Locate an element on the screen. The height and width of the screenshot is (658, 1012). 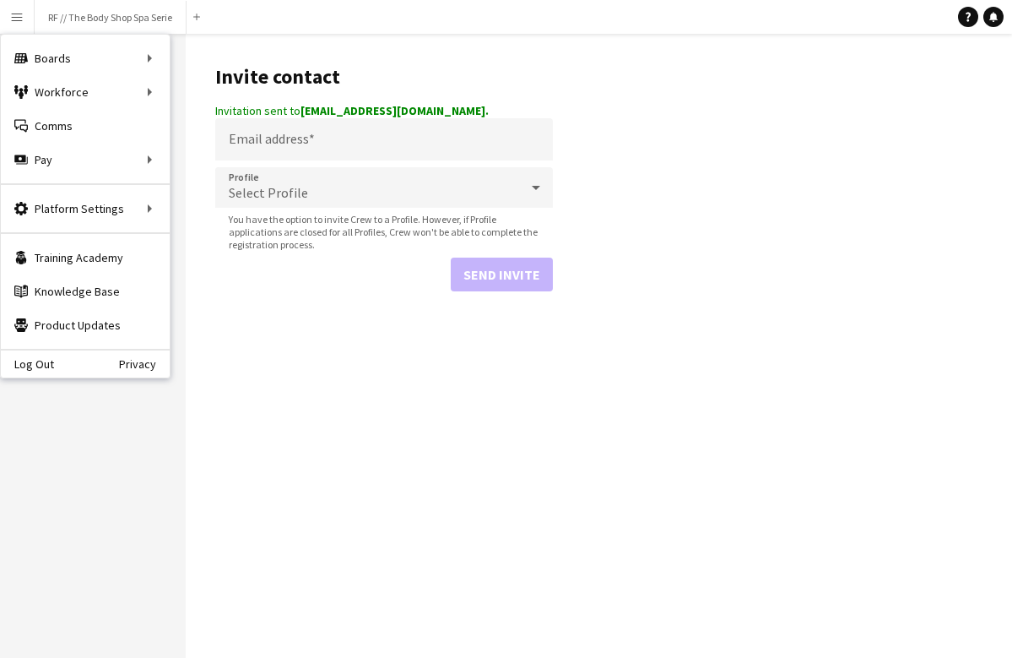
div: Pay is located at coordinates (85, 160).